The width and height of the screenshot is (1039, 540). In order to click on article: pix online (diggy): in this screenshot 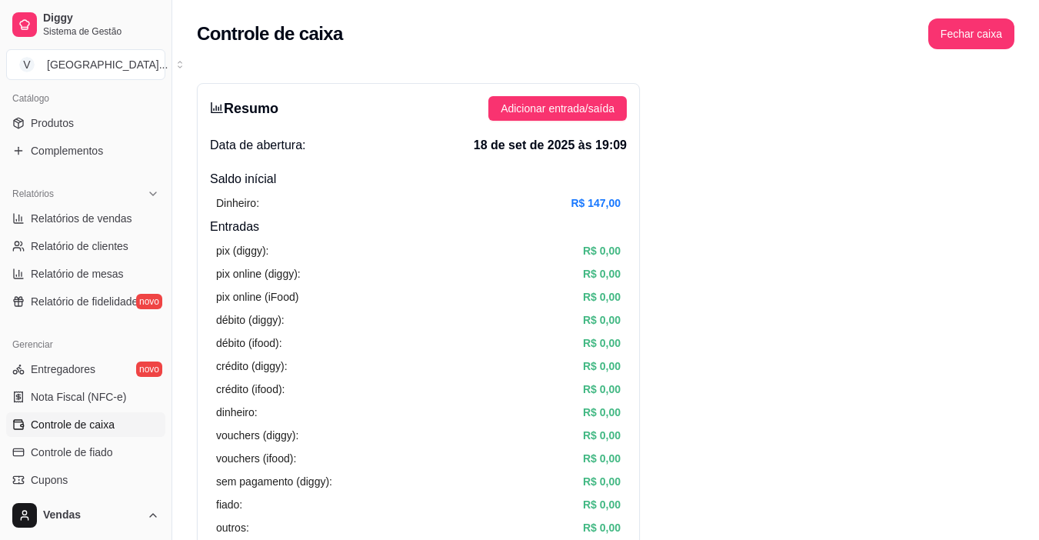, I will do `click(258, 274)`.